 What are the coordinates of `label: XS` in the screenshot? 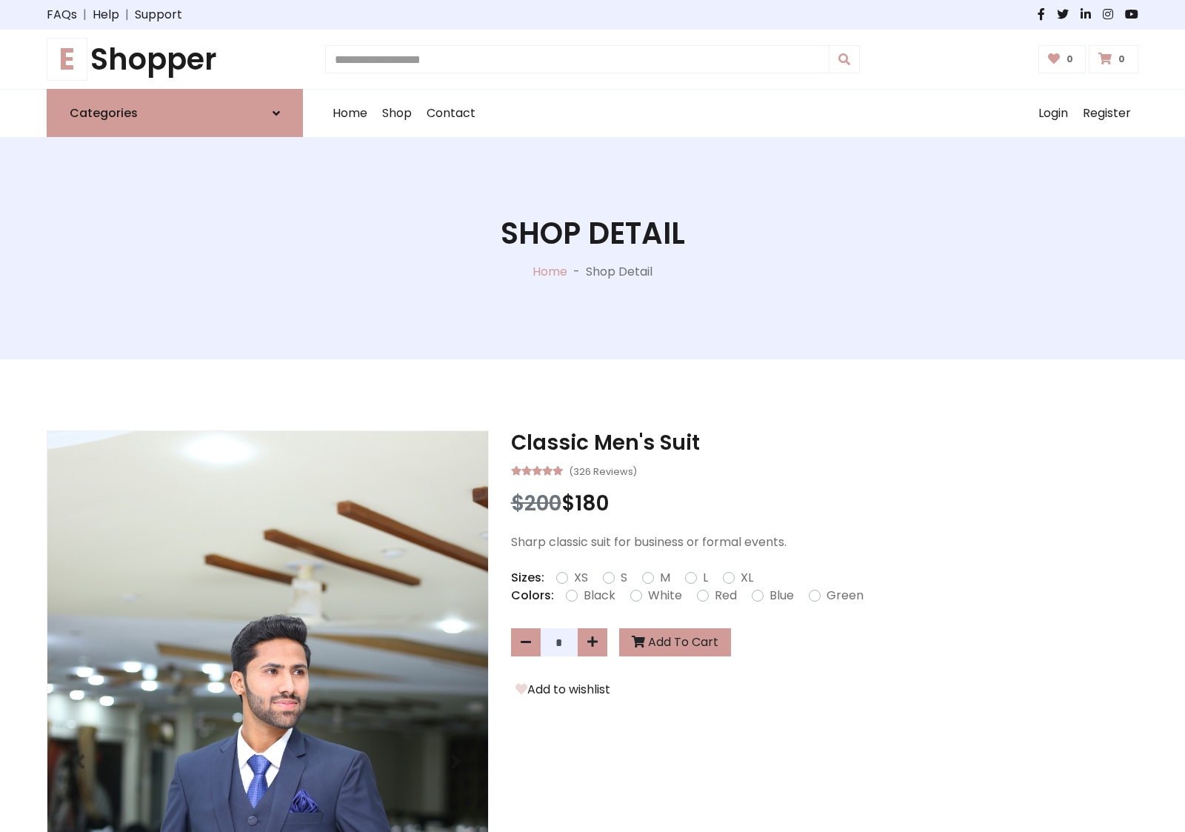 It's located at (581, 578).